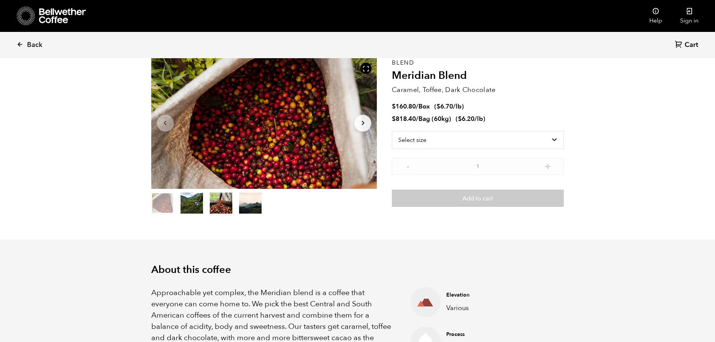  I want to click on a: Cart, so click(687, 45).